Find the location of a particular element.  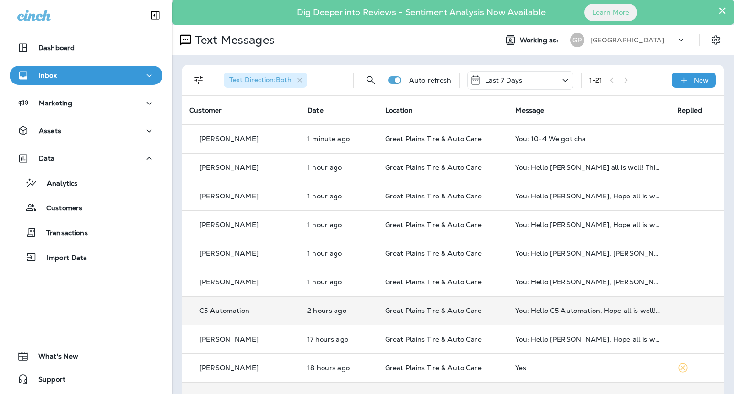

button: Search Messages is located at coordinates (371, 80).